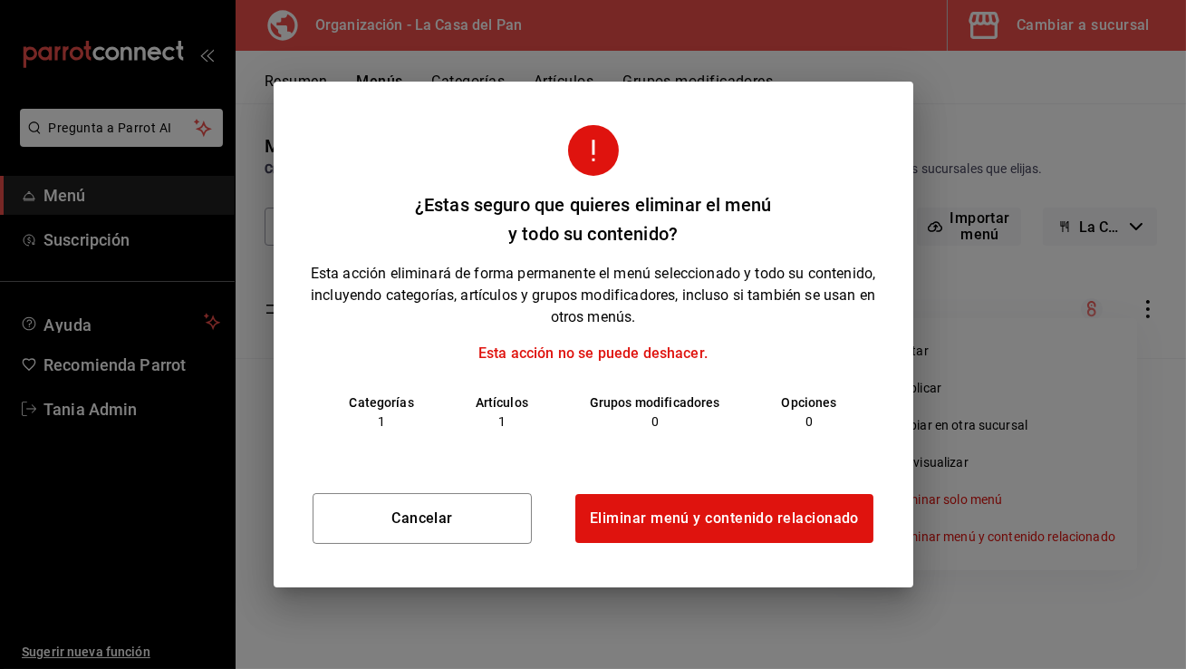 This screenshot has width=1186, height=669. I want to click on p: Categorías, so click(381, 402).